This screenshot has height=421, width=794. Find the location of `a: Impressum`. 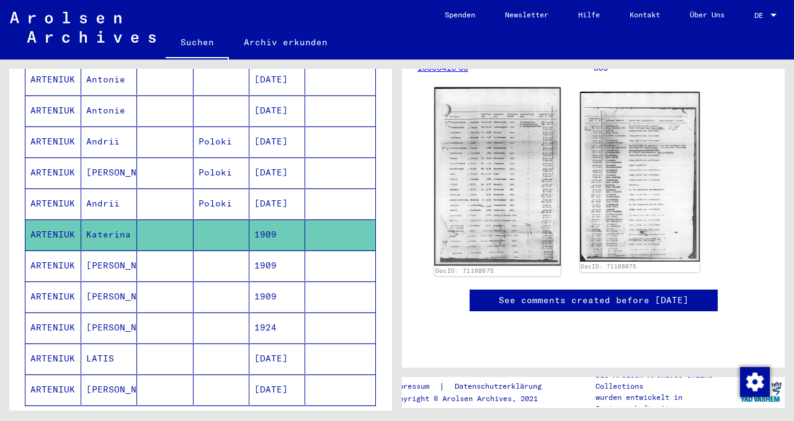

a: Impressum is located at coordinates (414, 386).